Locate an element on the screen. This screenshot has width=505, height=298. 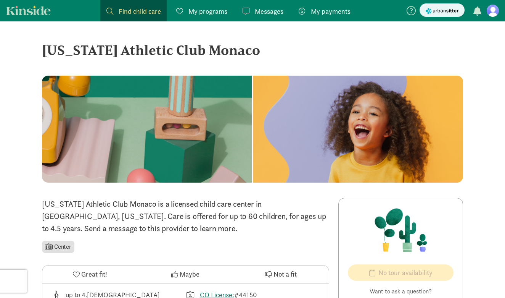
span: Maybe is located at coordinates (190, 274).